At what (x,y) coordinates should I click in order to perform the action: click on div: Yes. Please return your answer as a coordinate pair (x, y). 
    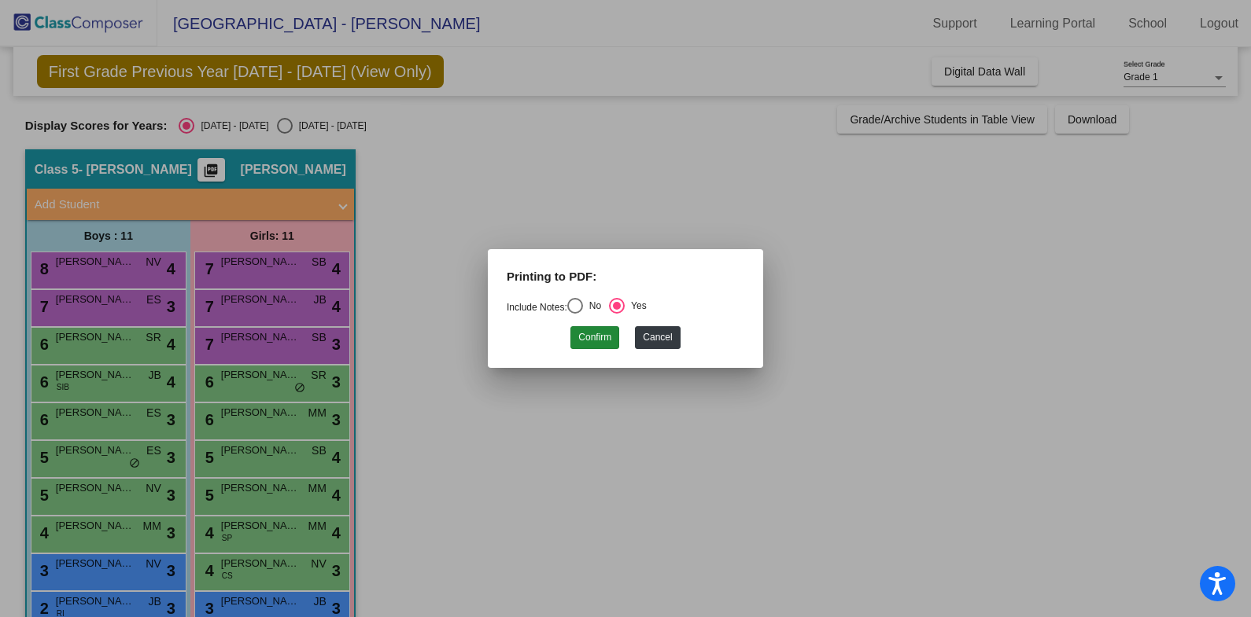
    Looking at the image, I should click on (635, 306).